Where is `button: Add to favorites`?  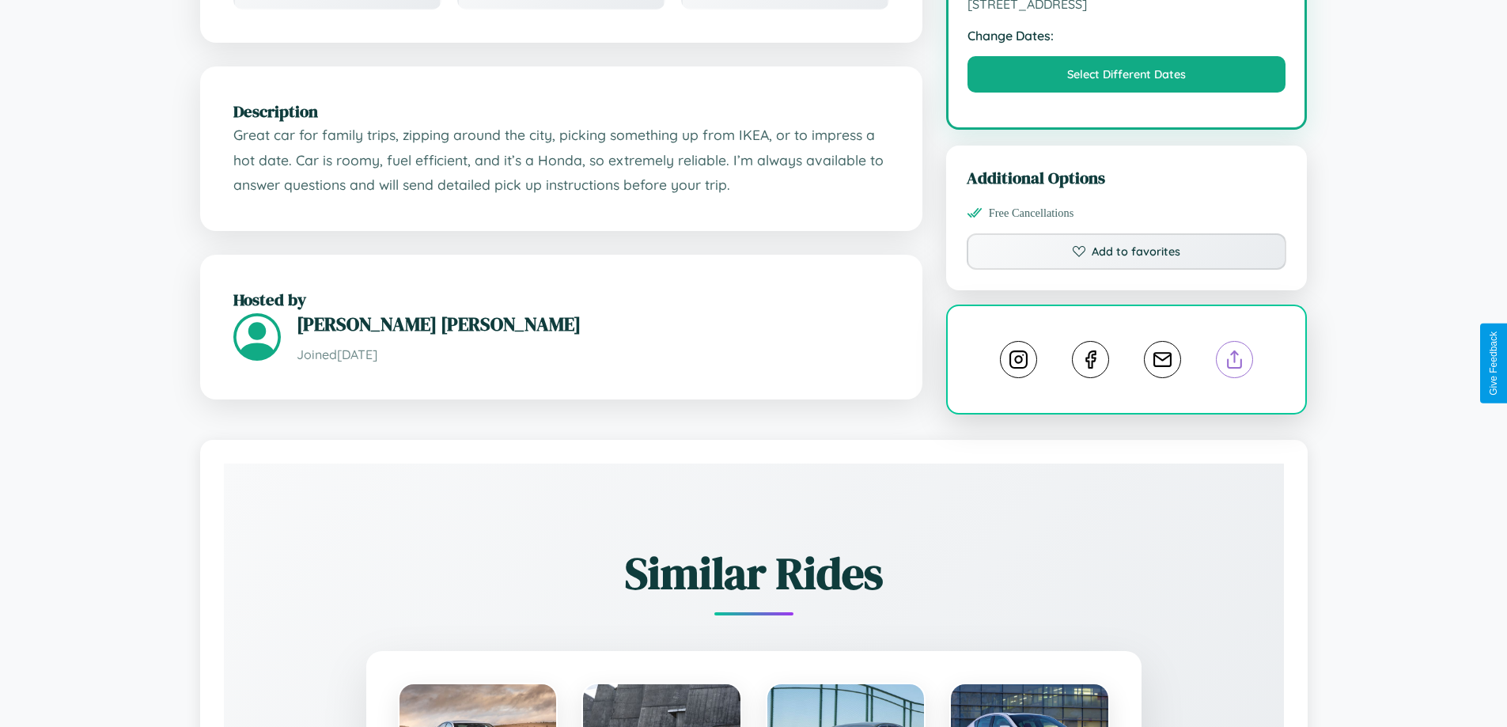 button: Add to favorites is located at coordinates (1126, 252).